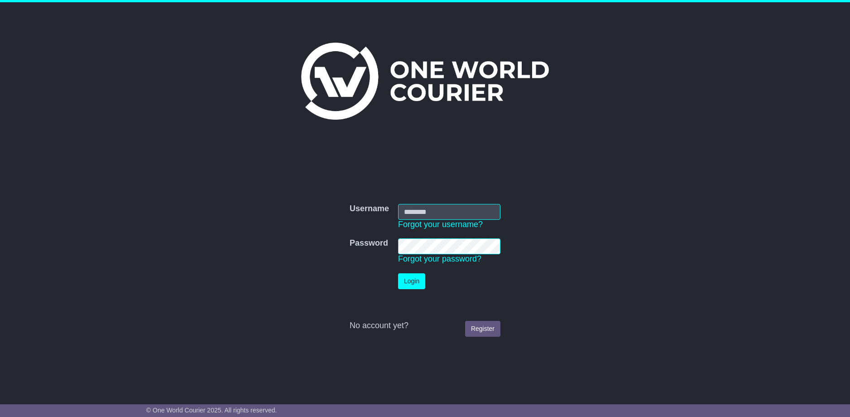 The image size is (850, 417). What do you see at coordinates (425, 326) in the screenshot?
I see `div: No account yet?` at bounding box center [425, 326].